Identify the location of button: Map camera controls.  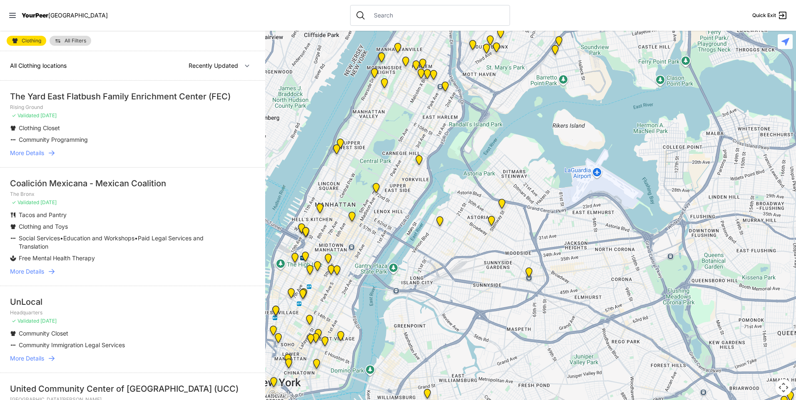
(783, 388).